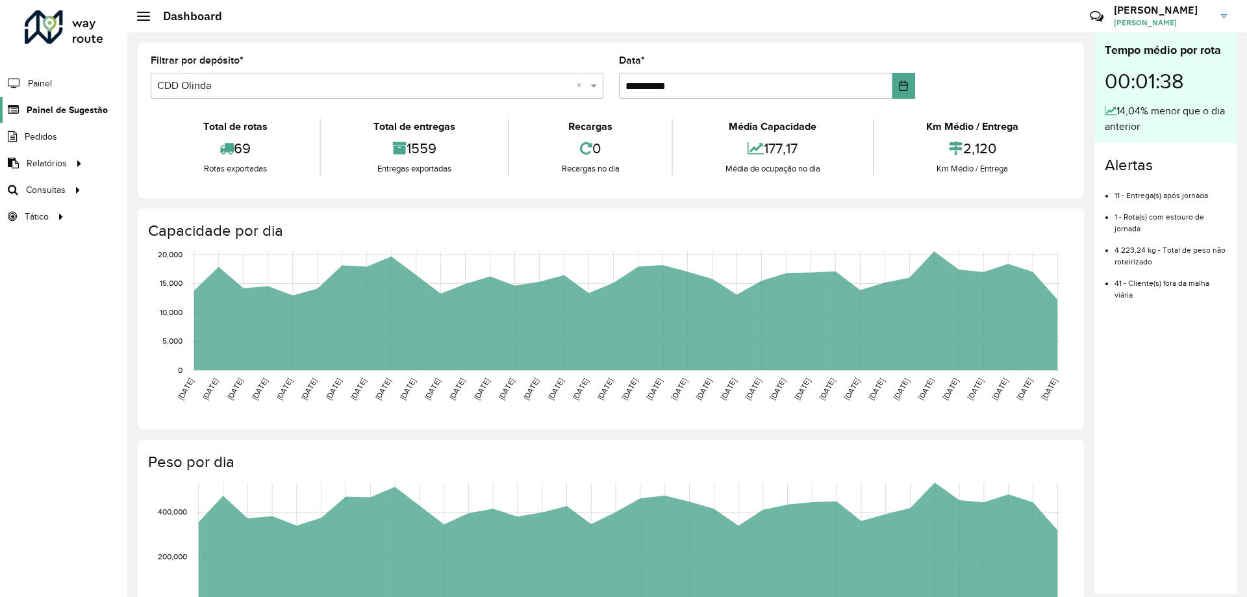  What do you see at coordinates (1171, 284) in the screenshot?
I see `li: 41 - Cliente(s) fora da malha viária` at bounding box center [1171, 284].